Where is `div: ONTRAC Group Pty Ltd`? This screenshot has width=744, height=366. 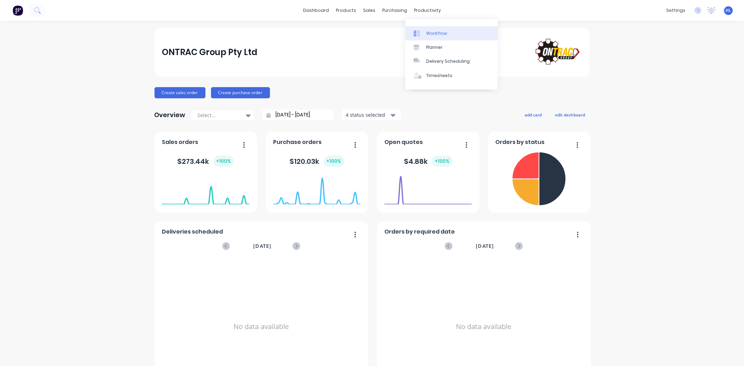 div: ONTRAC Group Pty Ltd is located at coordinates (210, 52).